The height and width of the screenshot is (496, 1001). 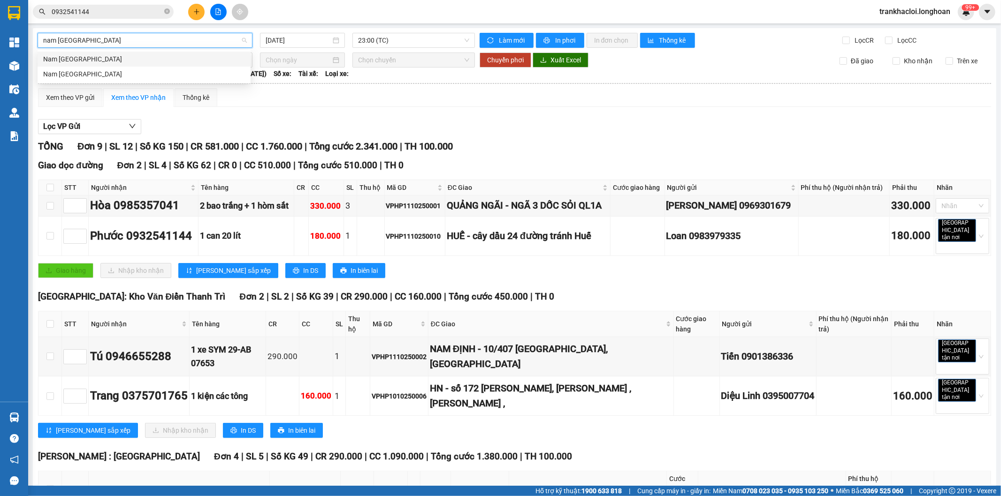 What do you see at coordinates (415, 236) in the screenshot?
I see `div: VPHP1110250010` at bounding box center [415, 236].